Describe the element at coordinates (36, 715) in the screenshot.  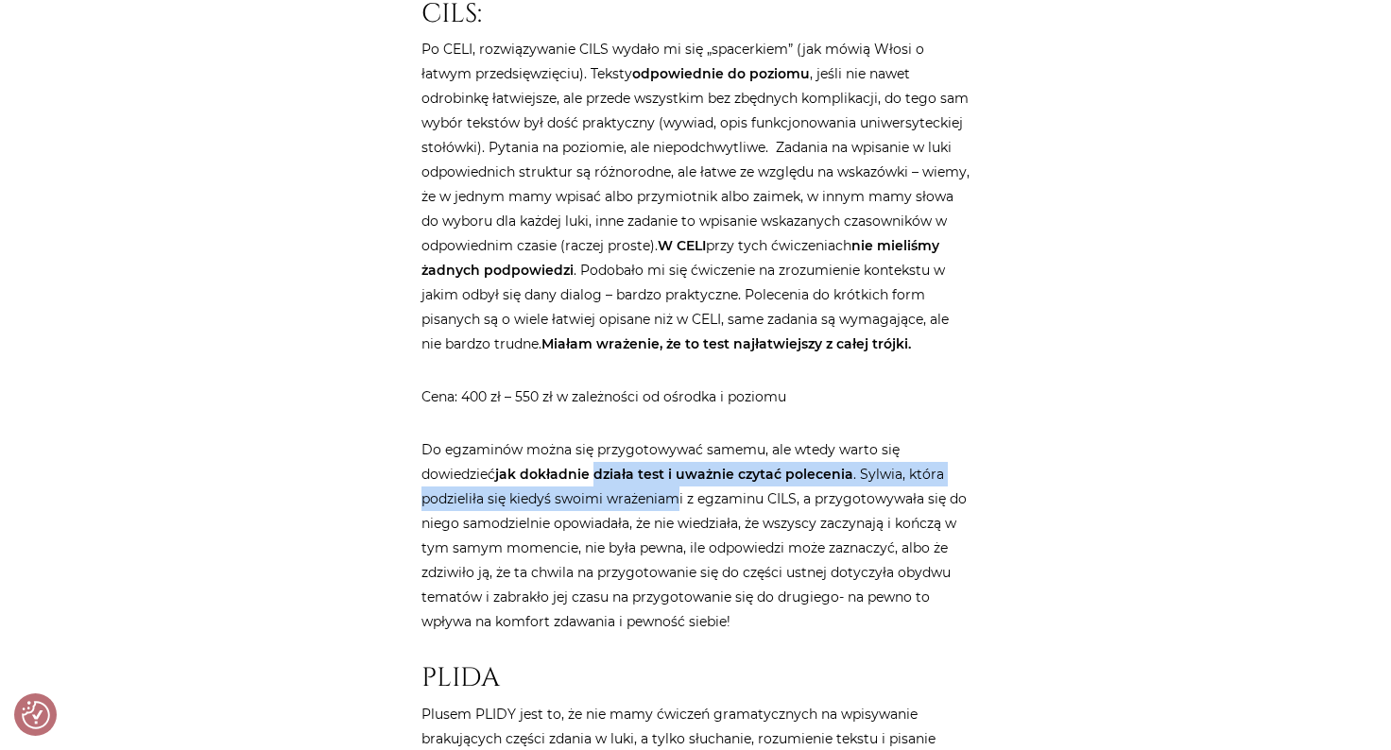
I see `img: Revisit consent button` at that location.